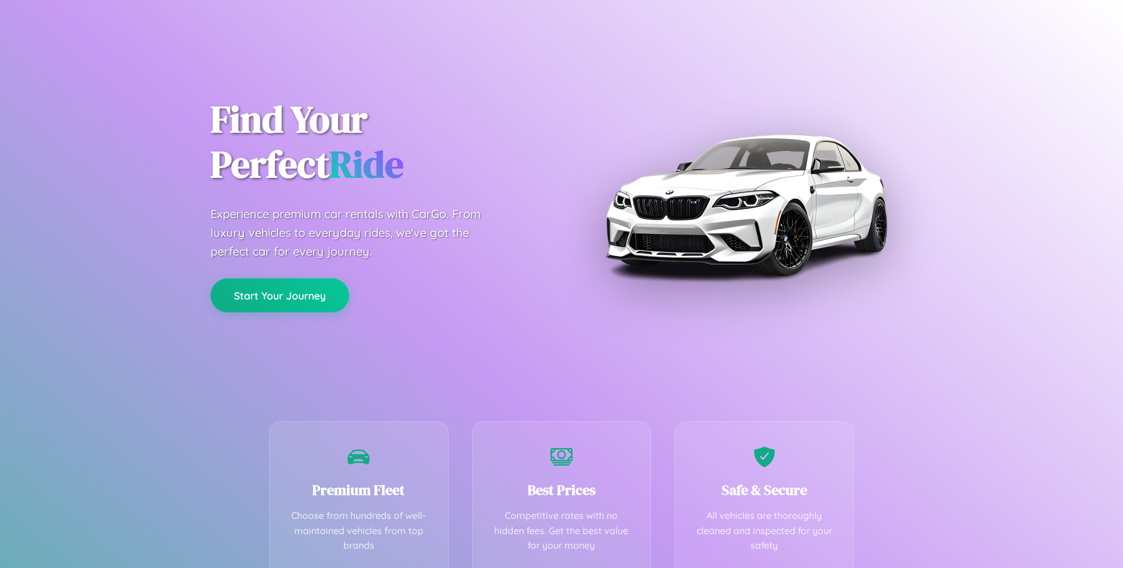 This screenshot has height=568, width=1123. I want to click on span: Ride, so click(366, 164).